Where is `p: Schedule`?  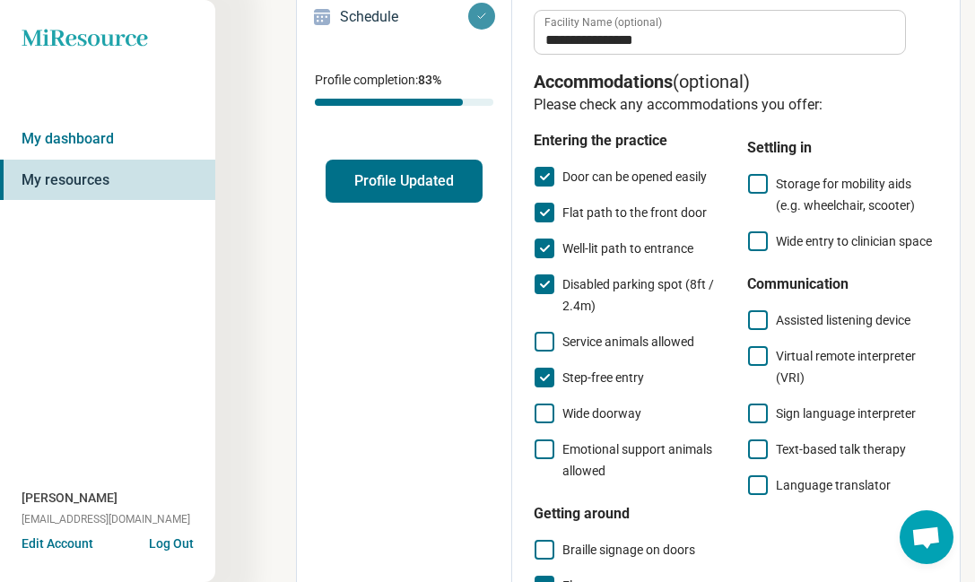 p: Schedule is located at coordinates (404, 17).